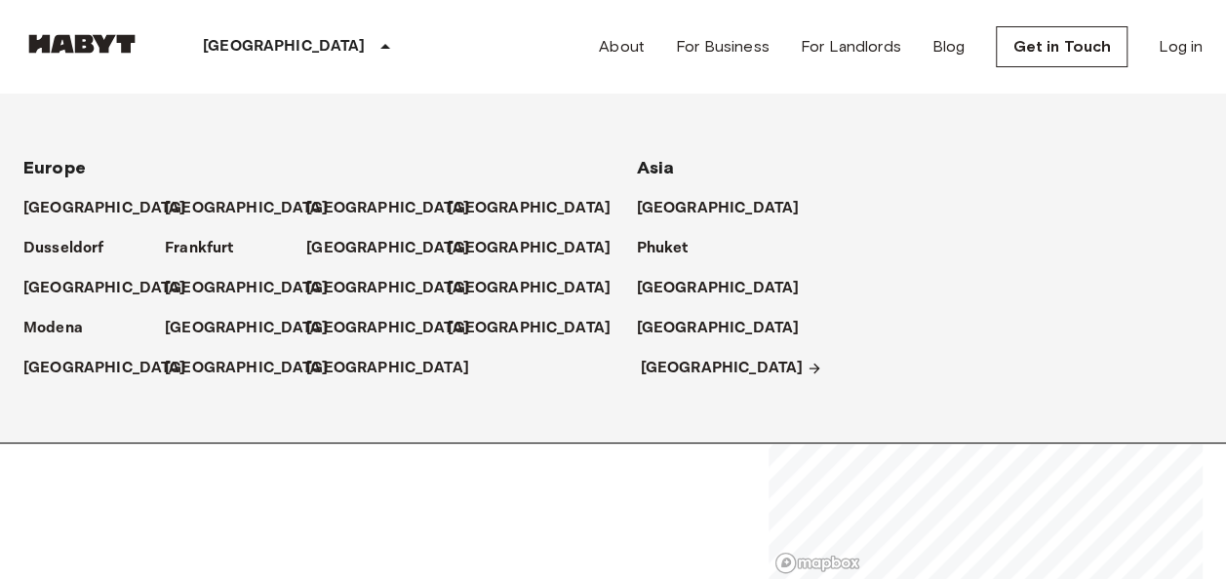 This screenshot has height=579, width=1226. What do you see at coordinates (209, 249) in the screenshot?
I see `a: Frankfurt` at bounding box center [209, 249].